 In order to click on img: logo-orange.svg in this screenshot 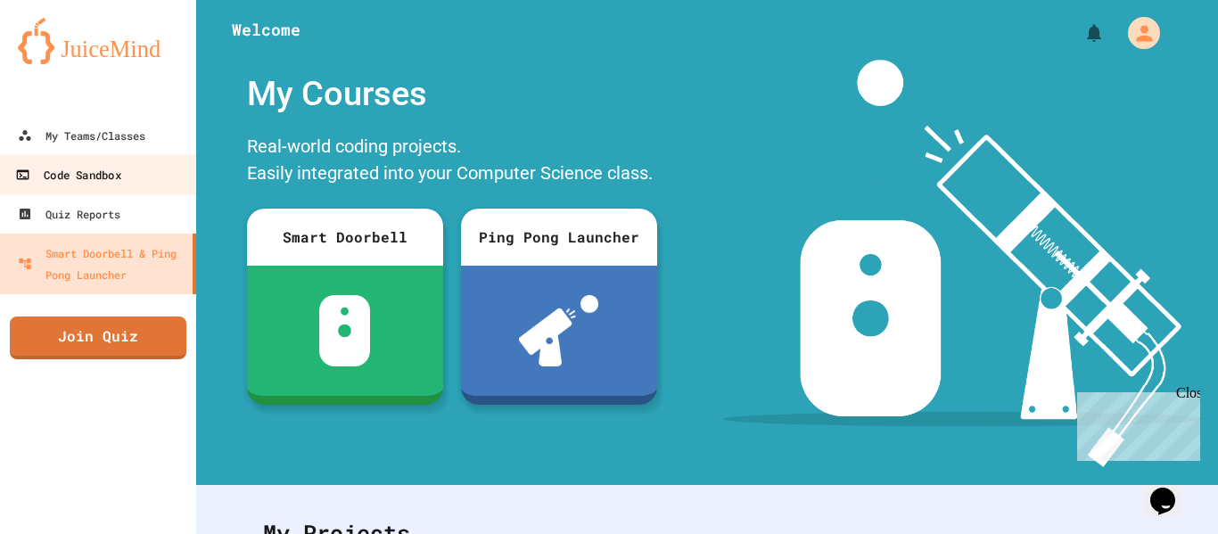, I will do `click(98, 41)`.